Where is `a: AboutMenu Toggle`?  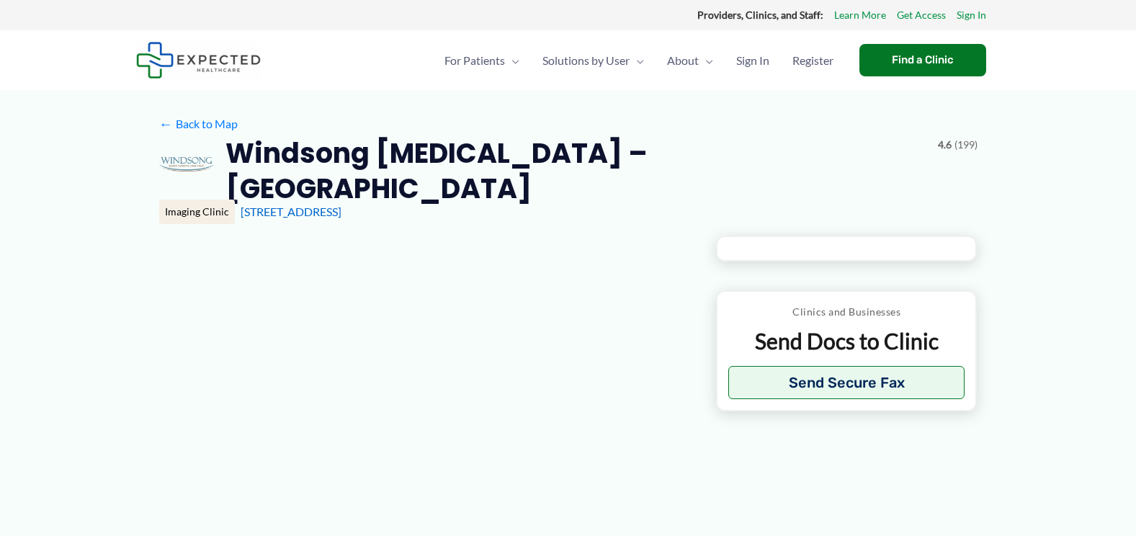
a: AboutMenu Toggle is located at coordinates (690, 61).